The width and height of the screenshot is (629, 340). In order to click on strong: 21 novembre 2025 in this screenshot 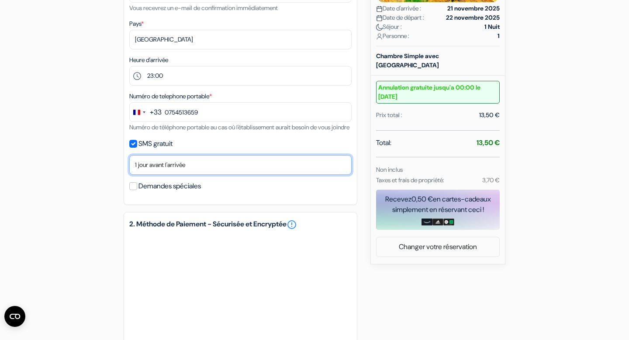, I will do `click(474, 8)`.